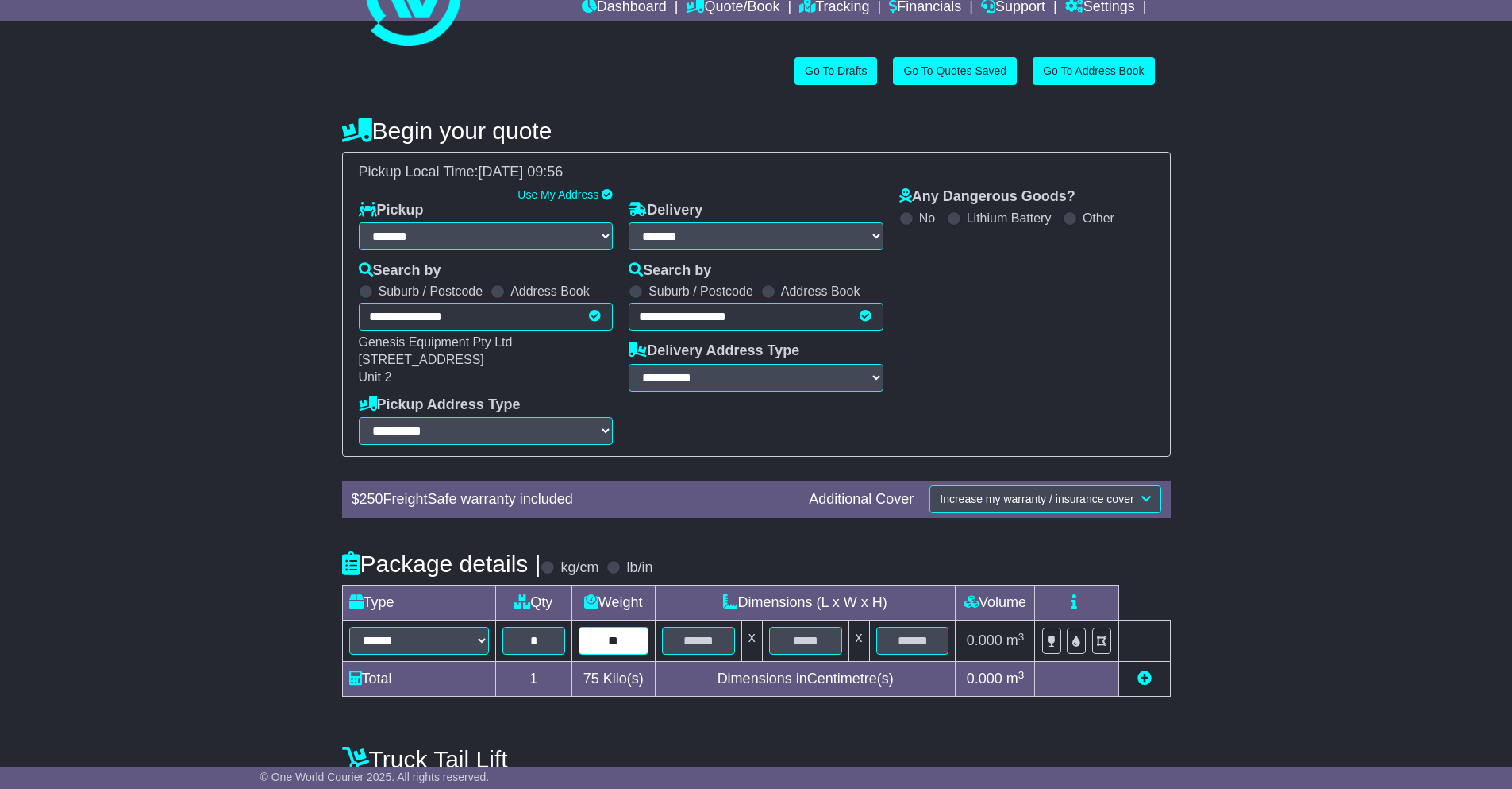 This screenshot has width=1512, height=789. I want to click on div: Additional Cover, so click(861, 499).